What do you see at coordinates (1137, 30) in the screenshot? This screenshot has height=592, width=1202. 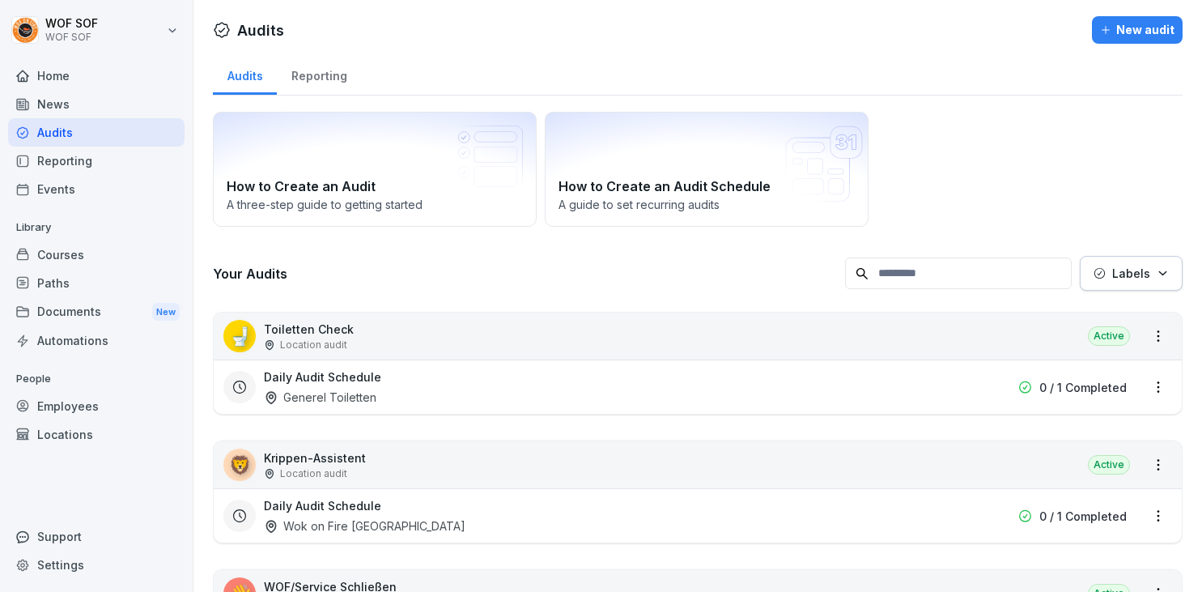 I see `button: New audit` at bounding box center [1137, 30].